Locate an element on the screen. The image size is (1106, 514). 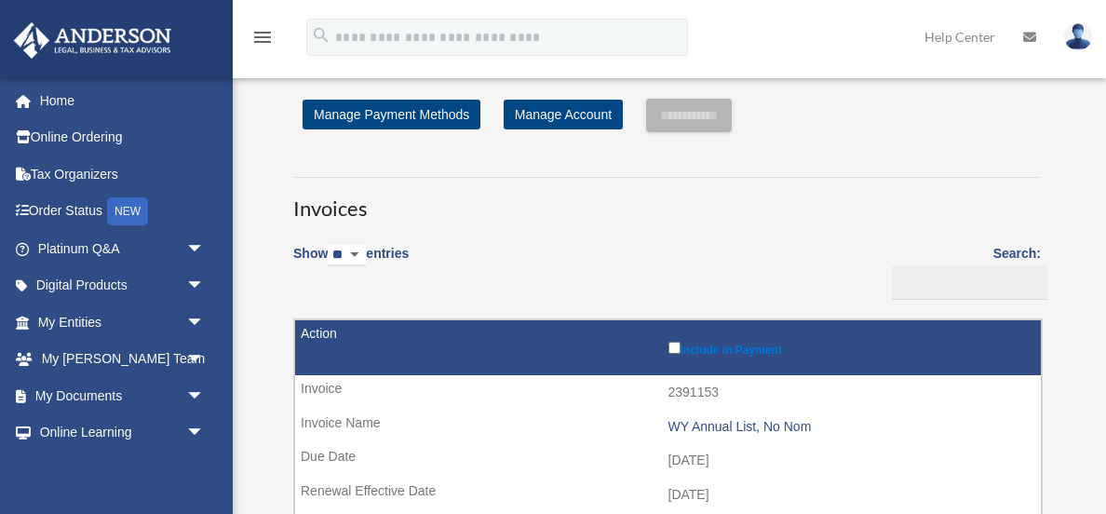
img: Anderson Advisors Platinum Portal is located at coordinates (92, 40).